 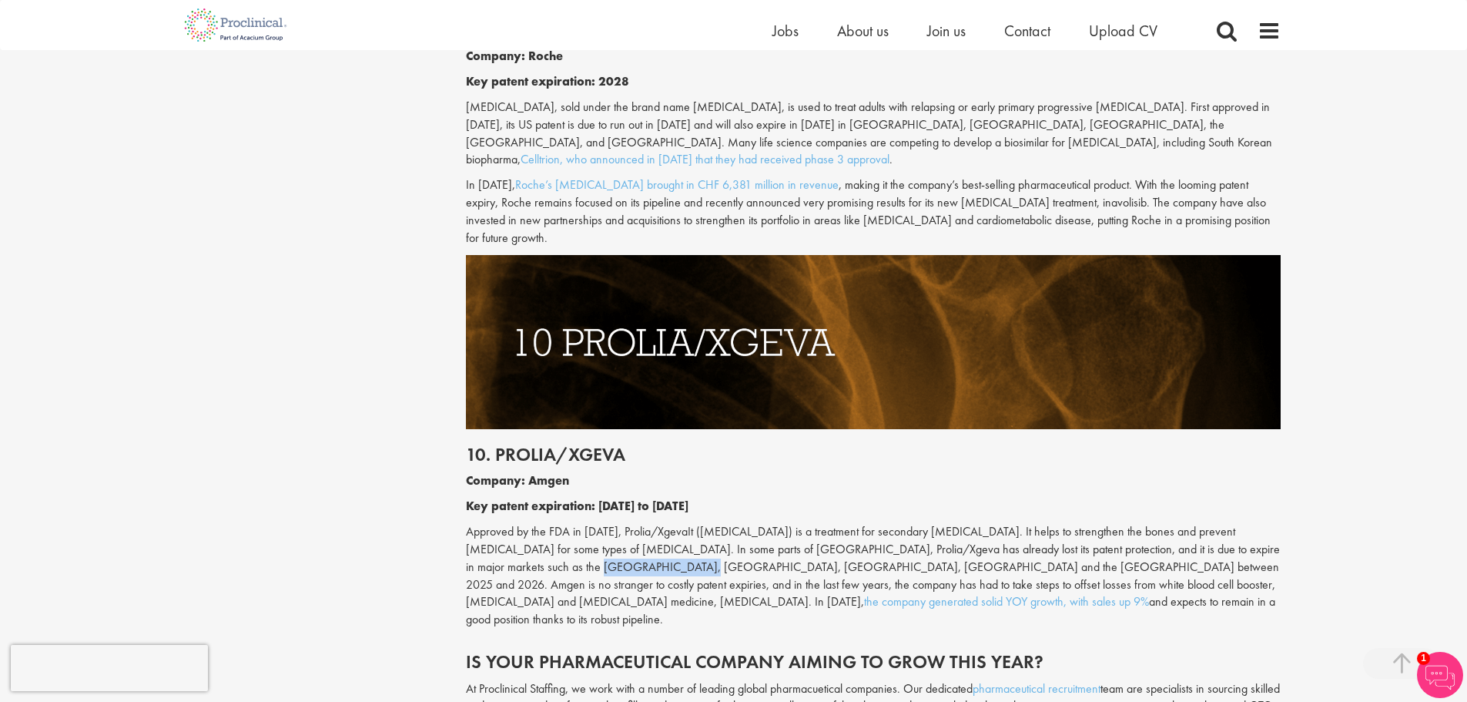 I want to click on a: Upload CV, so click(x=1123, y=31).